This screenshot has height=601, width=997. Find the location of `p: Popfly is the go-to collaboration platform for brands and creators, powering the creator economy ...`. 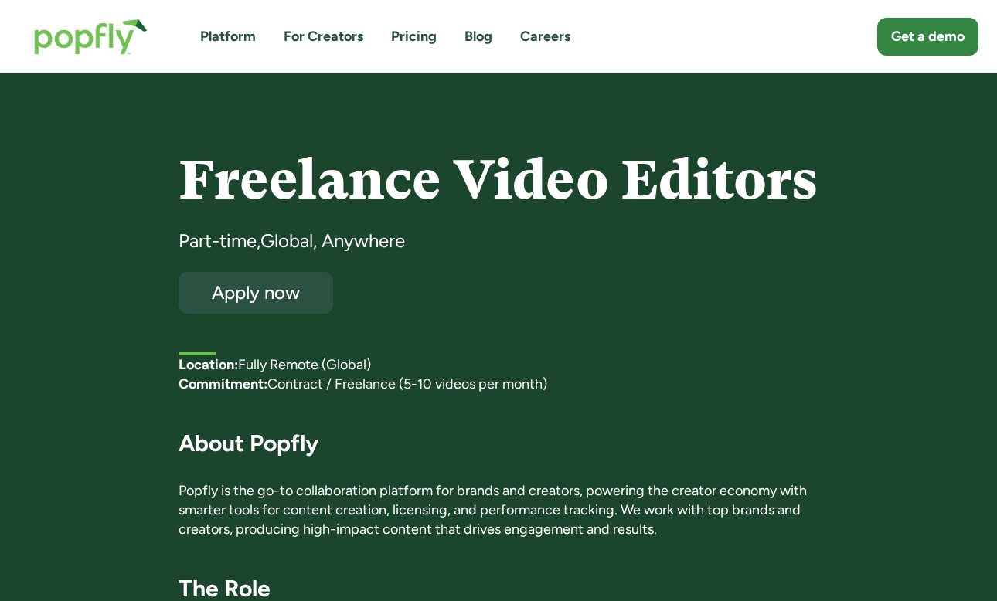

p: Popfly is the go-to collaboration platform for brands and creators, powering the creator economy ... is located at coordinates (498, 511).